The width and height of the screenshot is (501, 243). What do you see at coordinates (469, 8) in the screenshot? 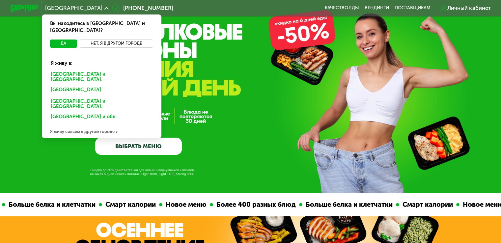
I see `div: Личный кабинет` at bounding box center [469, 8].